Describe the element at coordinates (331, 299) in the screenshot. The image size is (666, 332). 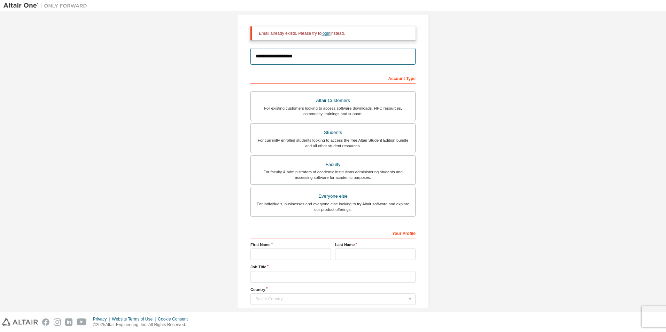
I see `div: Select Country` at that location.